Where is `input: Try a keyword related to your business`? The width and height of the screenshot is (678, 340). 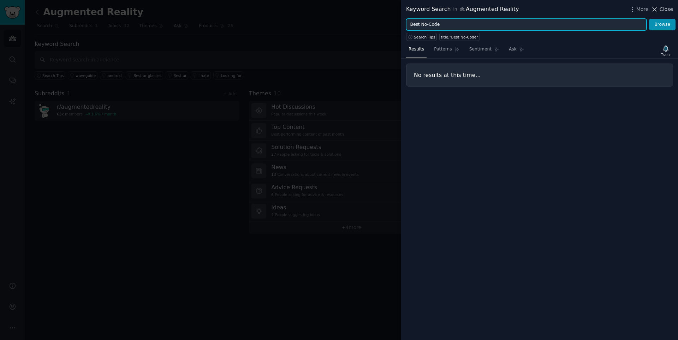
input: Try a keyword related to your business is located at coordinates (526, 25).